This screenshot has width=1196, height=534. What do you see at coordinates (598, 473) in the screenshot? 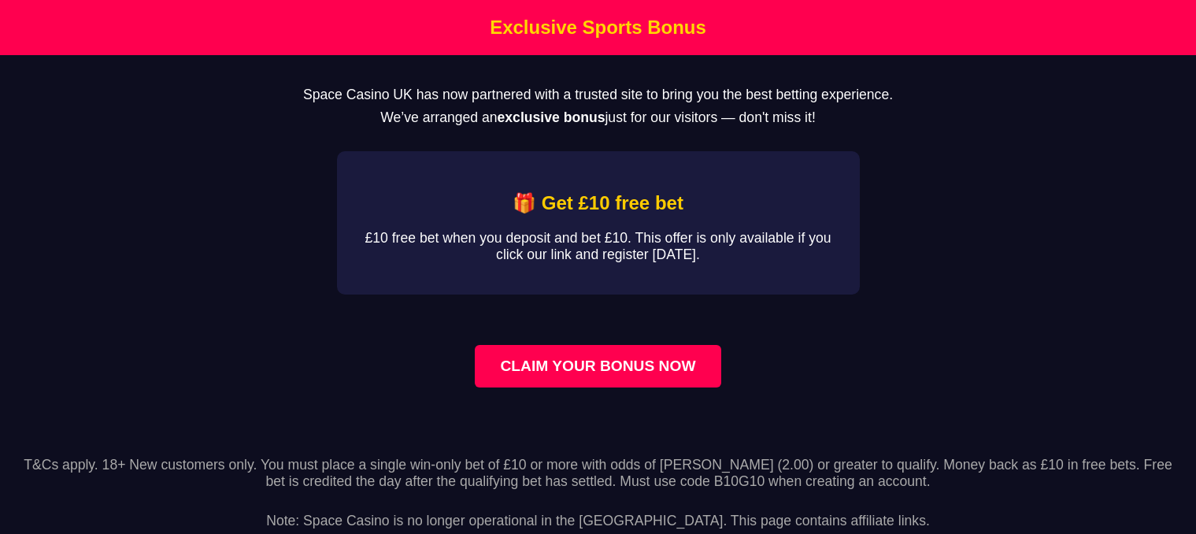
I see `p: T&Cs apply. 18+ New customers only. You must place a single win-only bet of £10 or more with odds...` at bounding box center [598, 473].